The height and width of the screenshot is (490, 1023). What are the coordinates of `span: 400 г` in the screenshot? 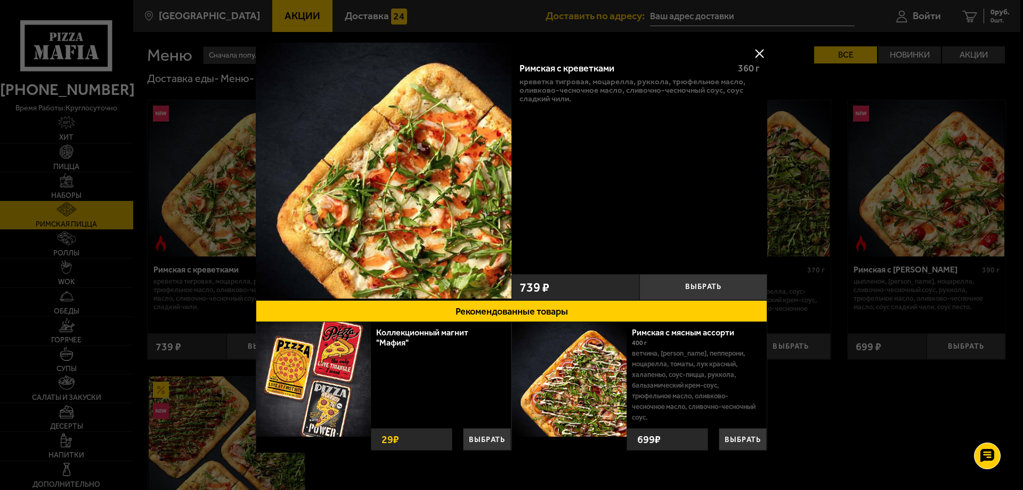 It's located at (640, 343).